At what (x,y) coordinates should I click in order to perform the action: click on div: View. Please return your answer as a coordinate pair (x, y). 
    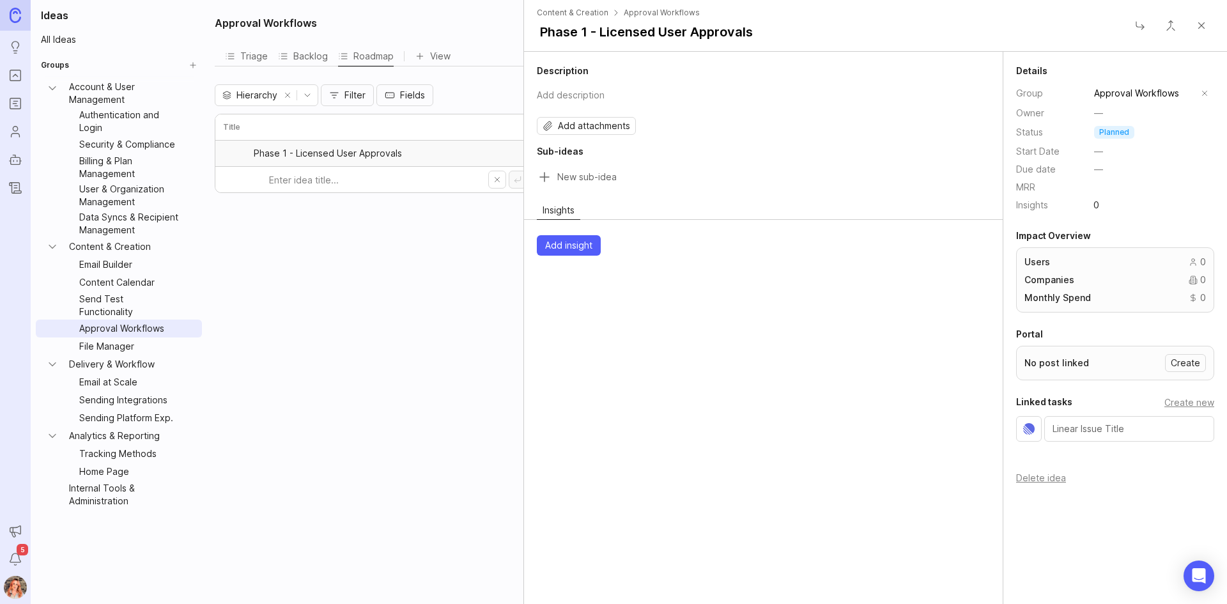
    Looking at the image, I should click on (433, 56).